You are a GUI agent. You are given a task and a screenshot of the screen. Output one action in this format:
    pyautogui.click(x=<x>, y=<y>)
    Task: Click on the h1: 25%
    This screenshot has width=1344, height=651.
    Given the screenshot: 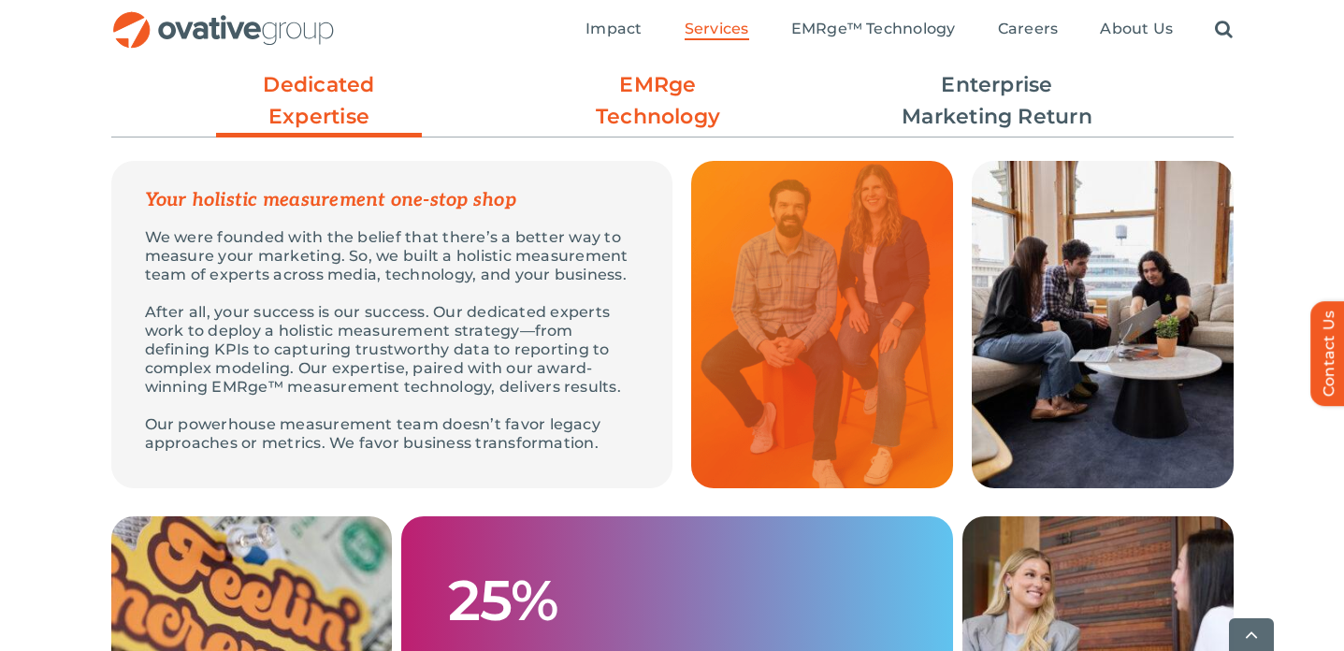 What is the action you would take?
    pyautogui.click(x=503, y=600)
    